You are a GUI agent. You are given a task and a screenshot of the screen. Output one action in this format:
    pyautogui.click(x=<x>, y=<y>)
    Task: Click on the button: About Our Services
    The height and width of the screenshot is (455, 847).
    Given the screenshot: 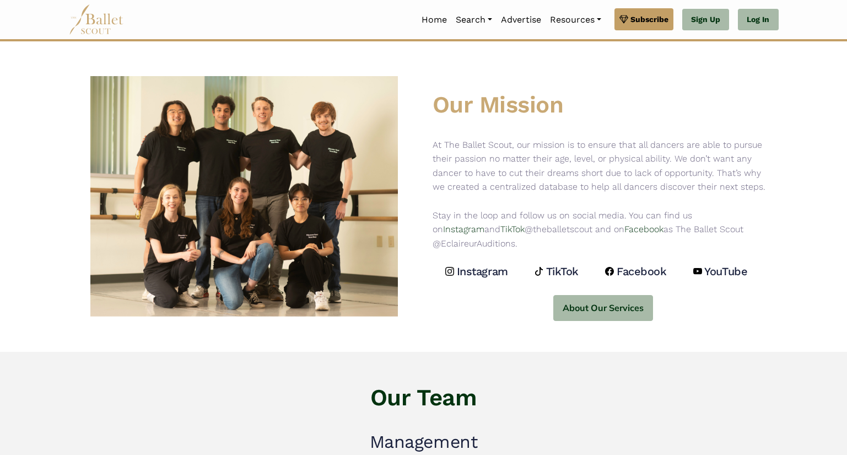 What is the action you would take?
    pyautogui.click(x=603, y=307)
    